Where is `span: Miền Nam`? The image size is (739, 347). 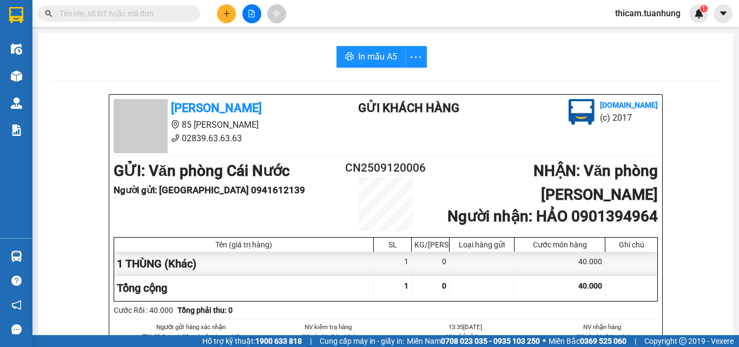
span: Miền Nam is located at coordinates (473, 341).